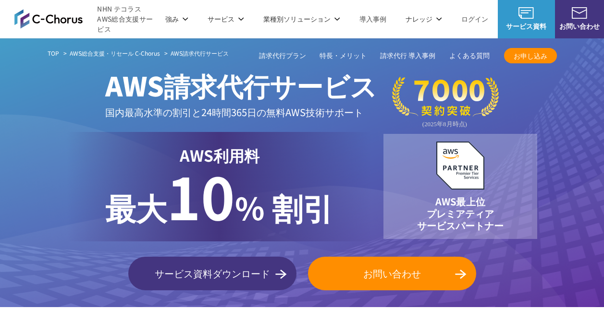 The width and height of the screenshot is (604, 309). I want to click on p: 業種別ソリューション, so click(302, 19).